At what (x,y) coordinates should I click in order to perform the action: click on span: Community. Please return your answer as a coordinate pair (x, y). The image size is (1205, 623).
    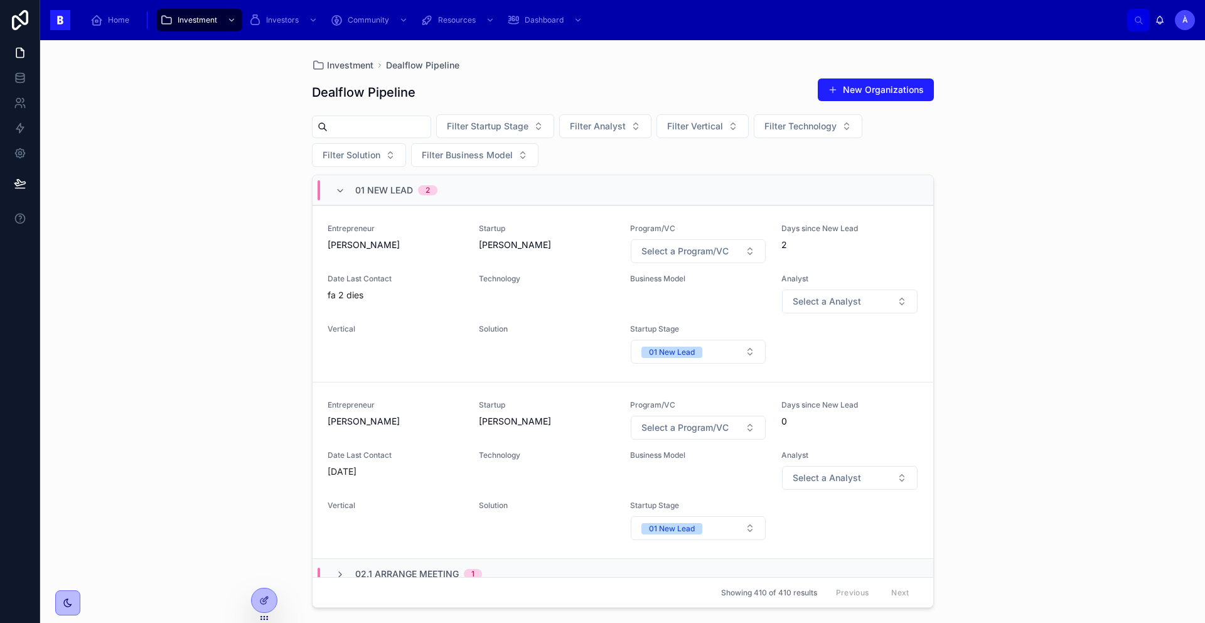
    Looking at the image, I should click on (368, 20).